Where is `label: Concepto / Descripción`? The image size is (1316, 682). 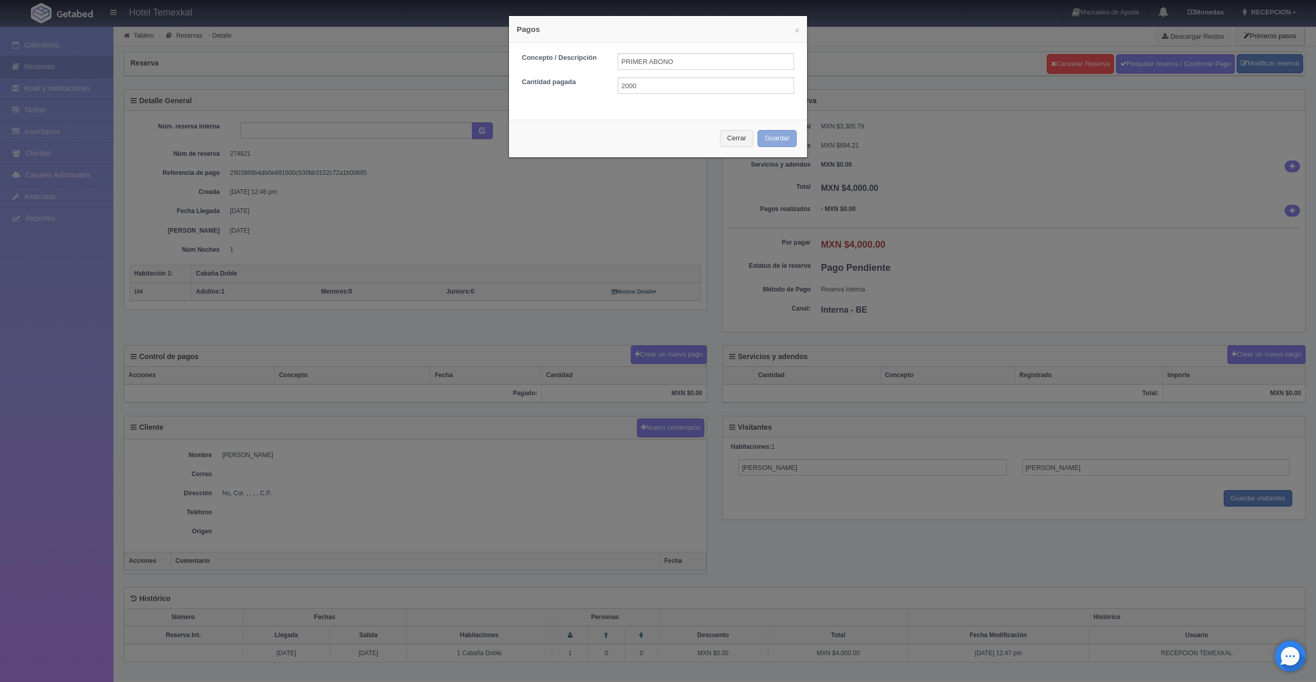
label: Concepto / Descripción is located at coordinates (562, 58).